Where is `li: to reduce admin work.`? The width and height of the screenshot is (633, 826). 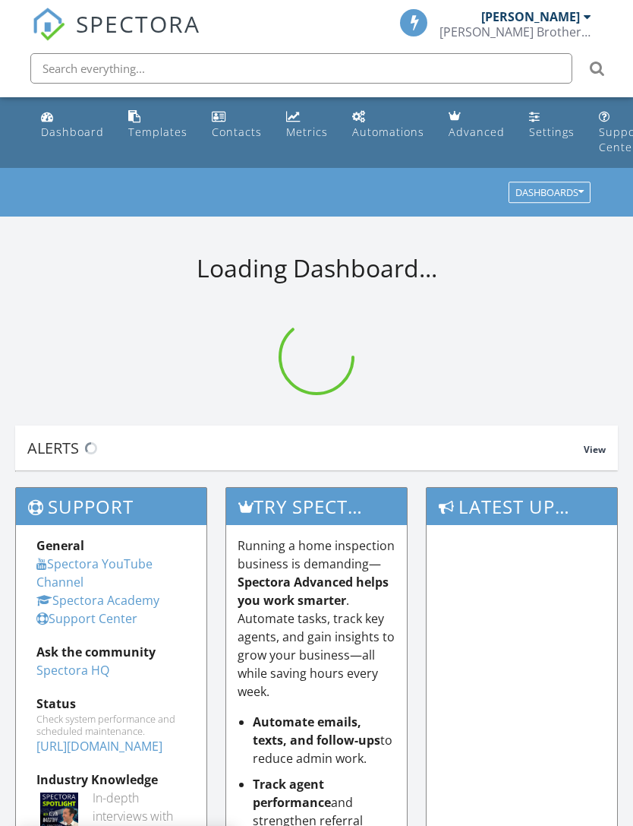 li: to reduce admin work. is located at coordinates (324, 740).